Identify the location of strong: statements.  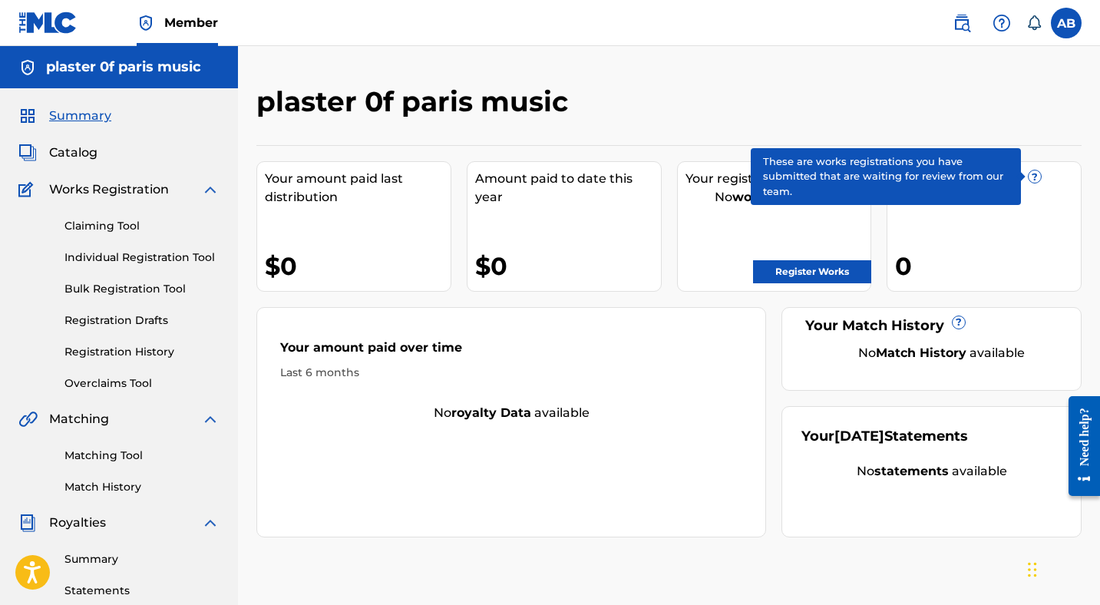
(911, 471).